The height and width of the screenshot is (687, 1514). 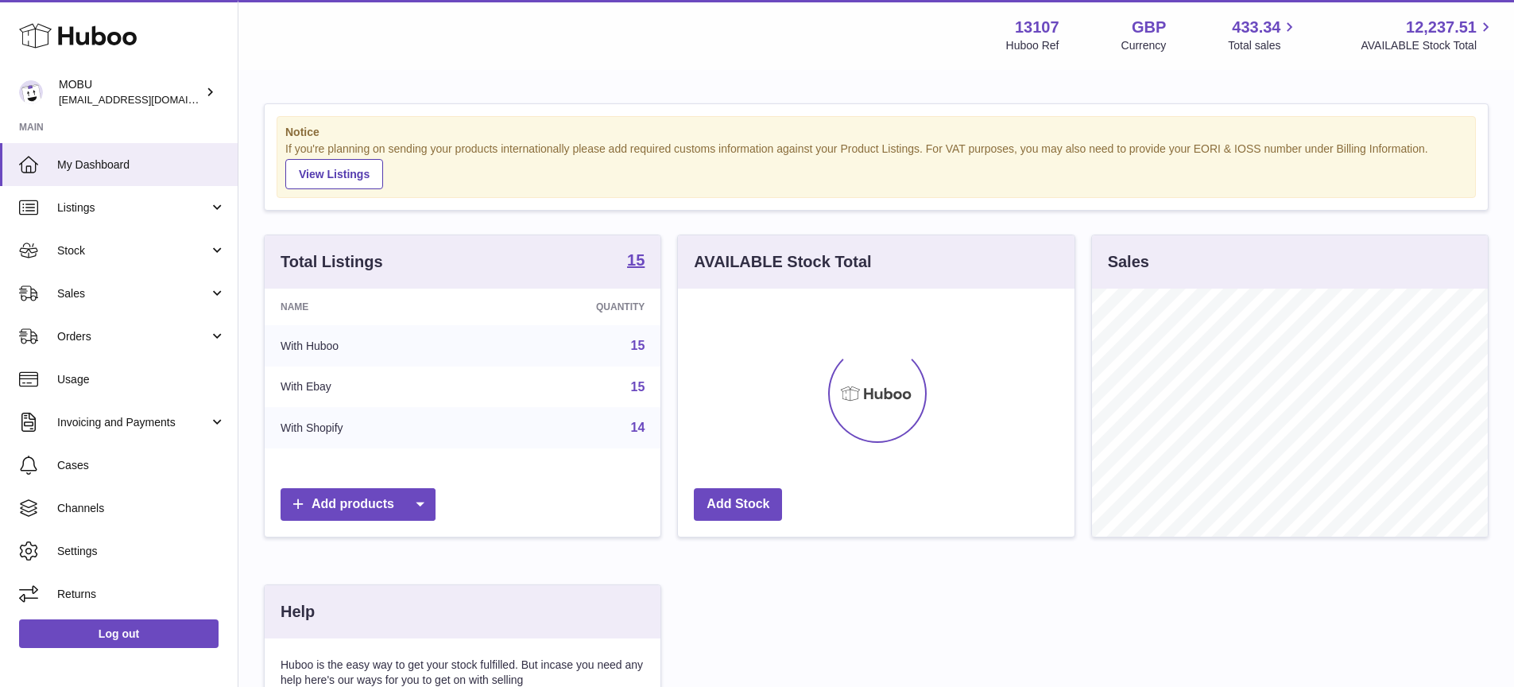 What do you see at coordinates (738, 504) in the screenshot?
I see `a: Add Stock` at bounding box center [738, 504].